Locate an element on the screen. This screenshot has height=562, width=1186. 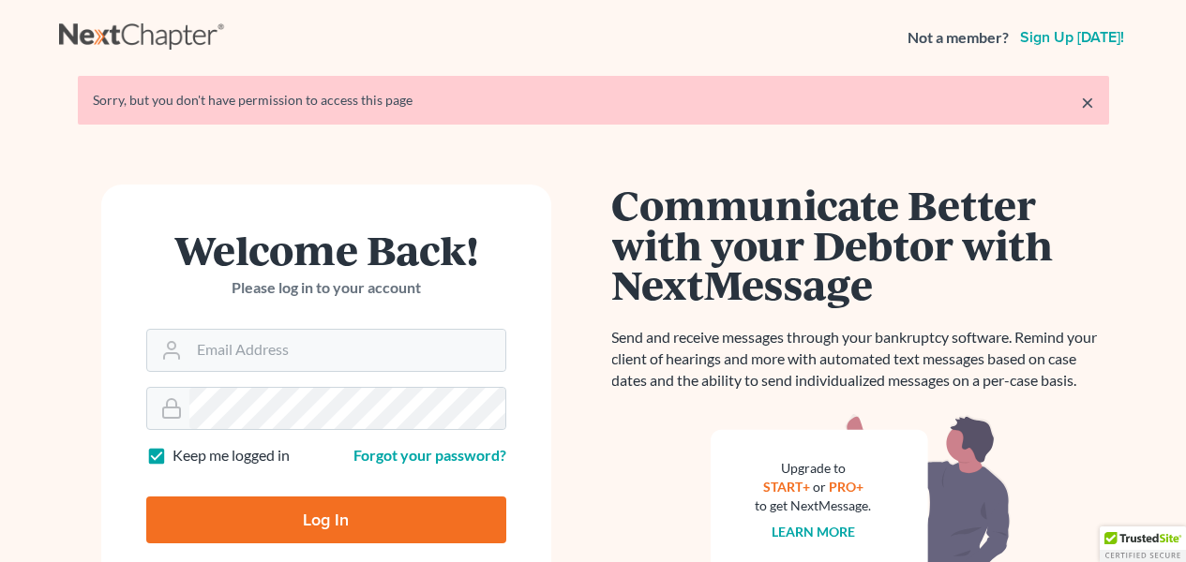
p: Please log in to your account is located at coordinates (326, 288).